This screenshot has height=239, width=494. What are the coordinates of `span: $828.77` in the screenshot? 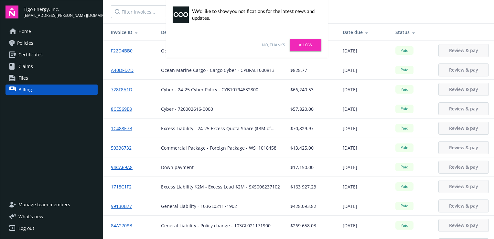 It's located at (299, 70).